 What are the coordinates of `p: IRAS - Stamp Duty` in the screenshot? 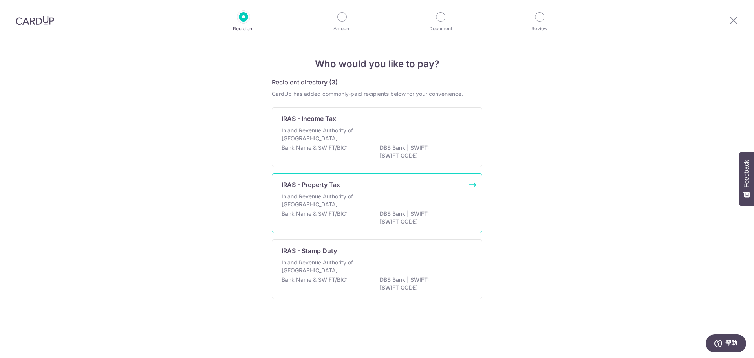 It's located at (309, 251).